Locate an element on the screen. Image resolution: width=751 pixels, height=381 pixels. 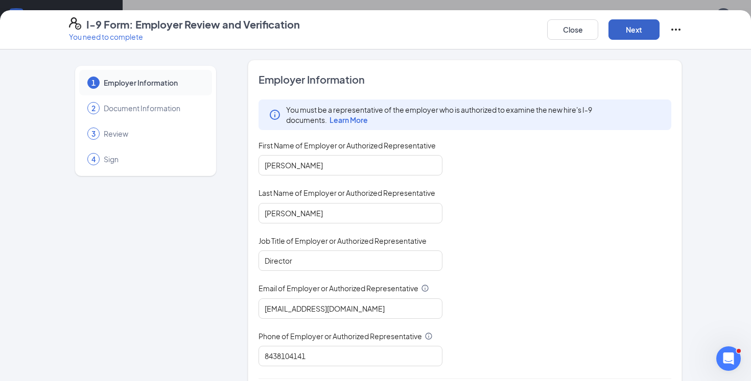
input: Enter your last name is located at coordinates (350, 213).